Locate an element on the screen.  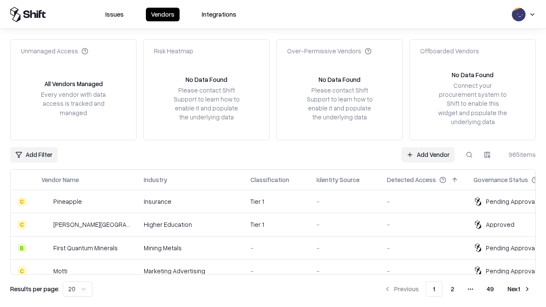
div: Vendor Name is located at coordinates (60, 179).